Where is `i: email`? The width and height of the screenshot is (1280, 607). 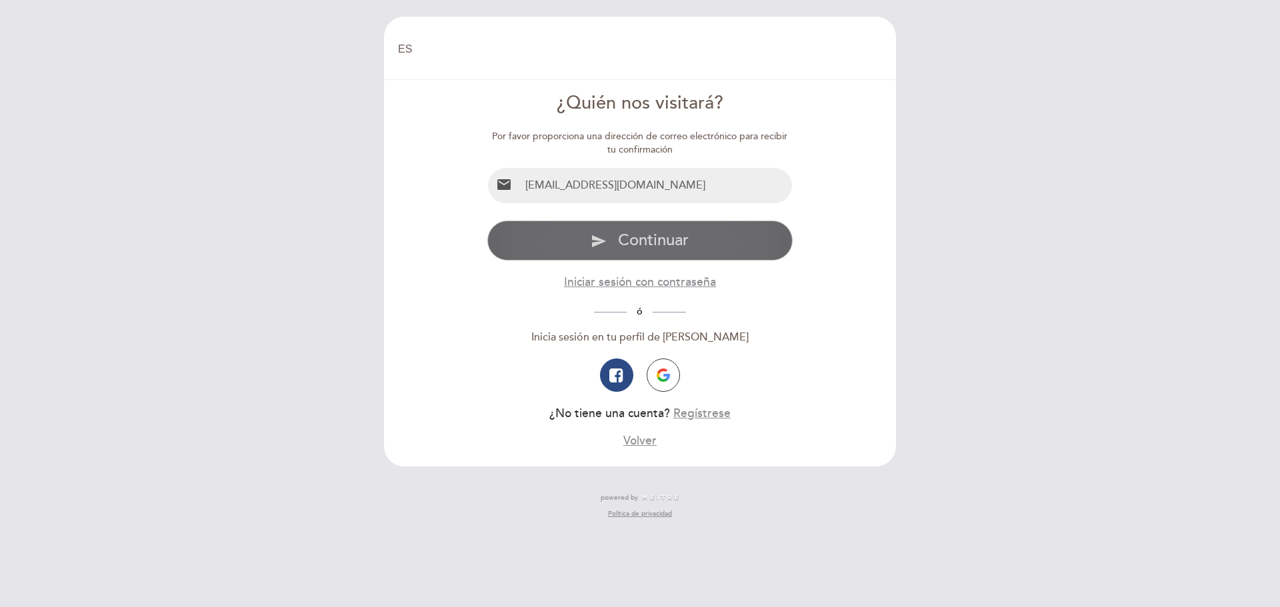 i: email is located at coordinates (504, 185).